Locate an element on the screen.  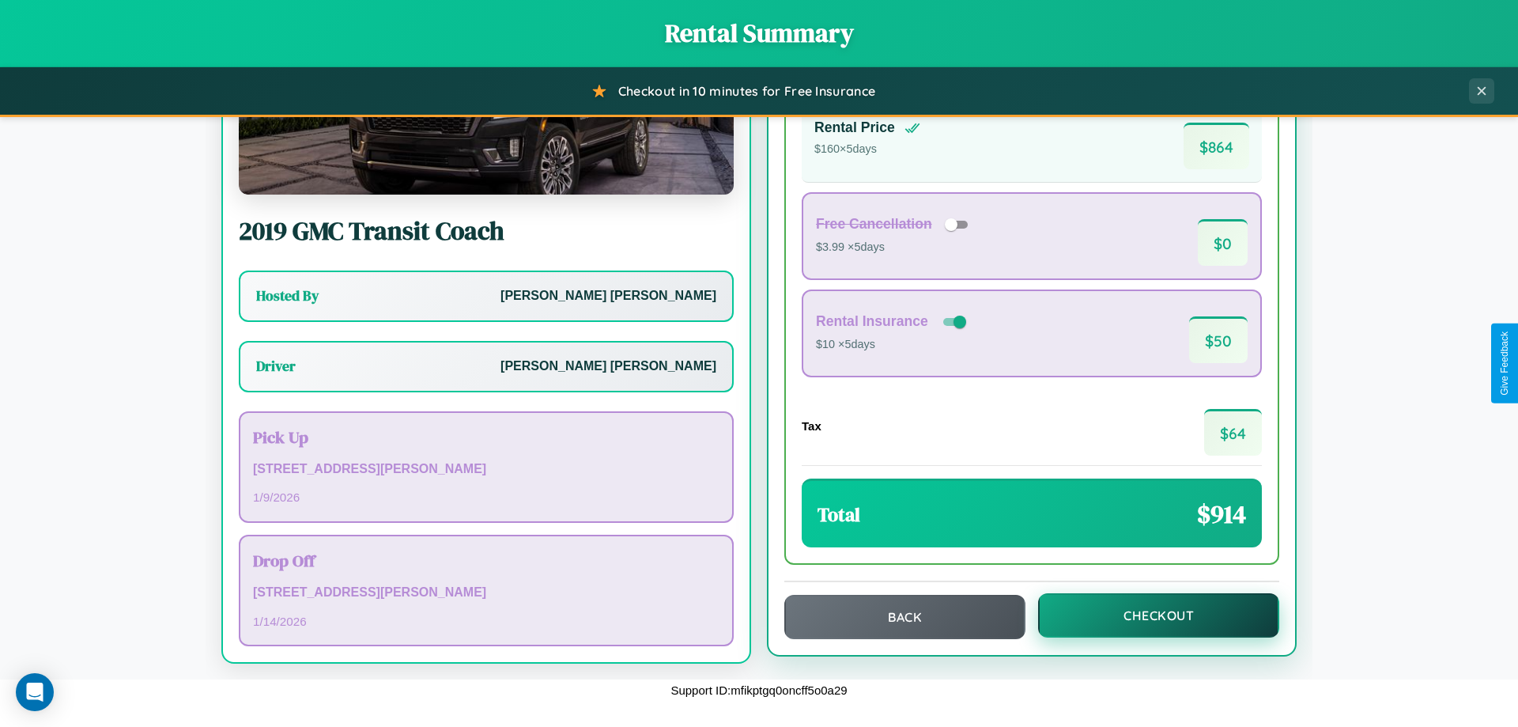
h3: Pick Up is located at coordinates (486, 436).